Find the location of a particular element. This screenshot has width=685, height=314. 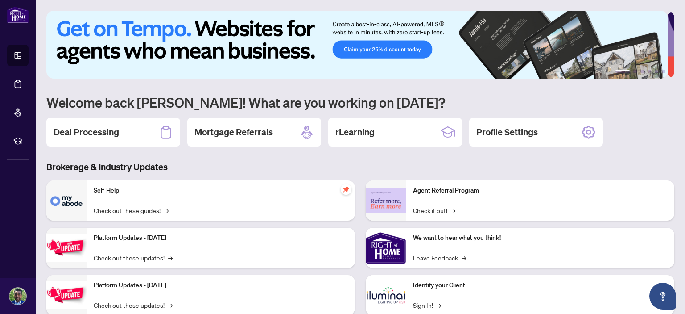

button: 5 is located at coordinates (657, 71).